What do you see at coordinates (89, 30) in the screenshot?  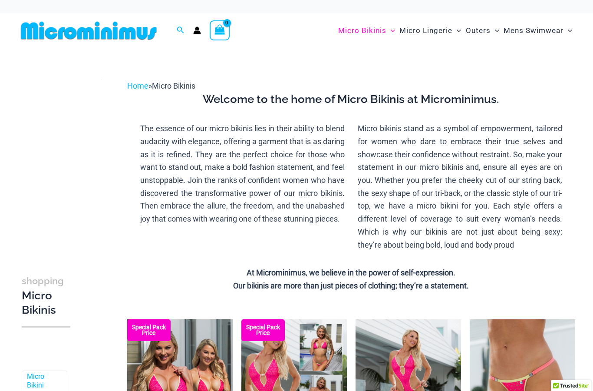 I see `img: MM SHOP LOGO FLAT` at bounding box center [89, 30].